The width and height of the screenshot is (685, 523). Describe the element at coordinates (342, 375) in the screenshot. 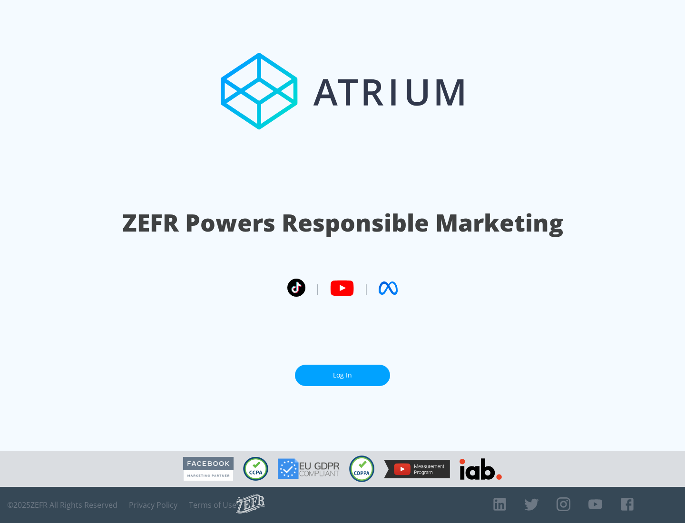

I see `a: Log In` at that location.